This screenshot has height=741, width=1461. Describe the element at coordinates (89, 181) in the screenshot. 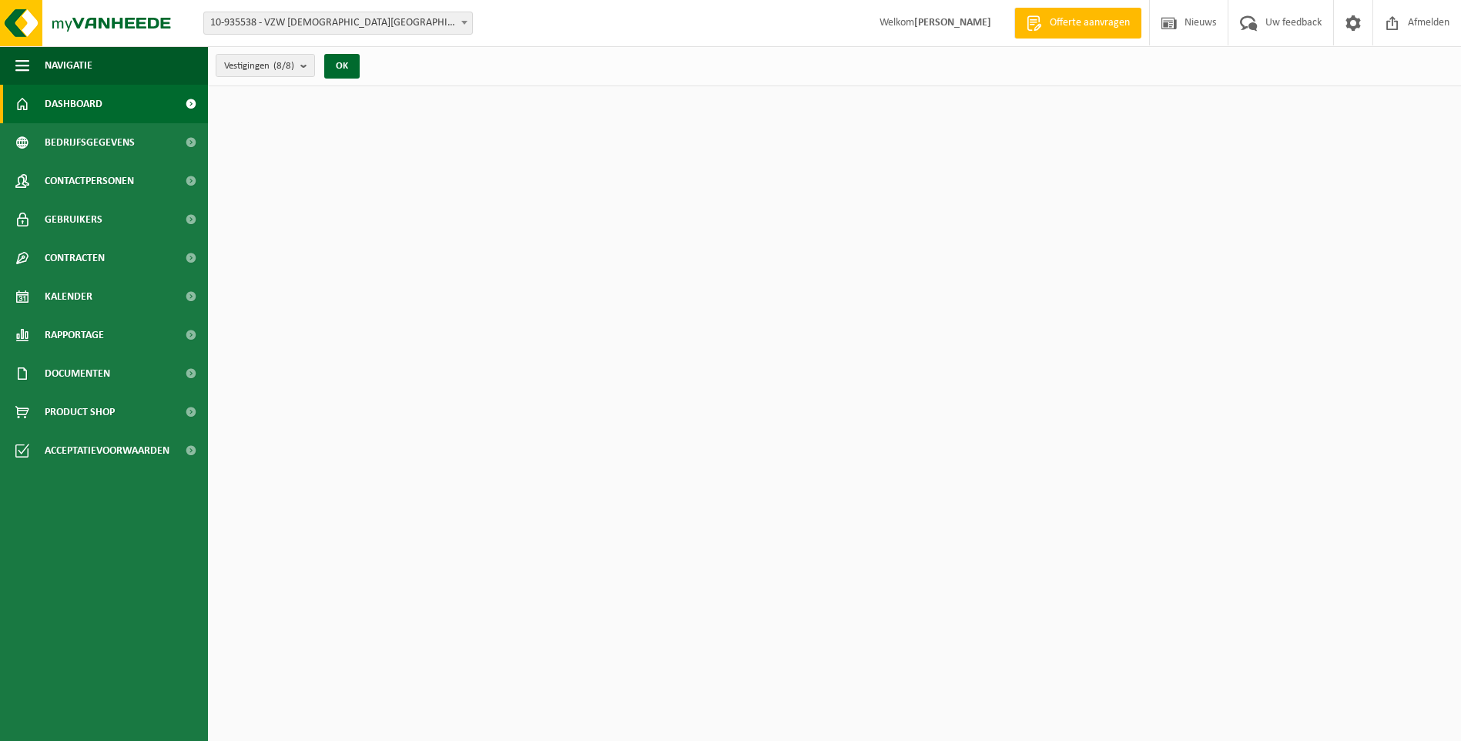

I see `span: Contactpersonen` at that location.